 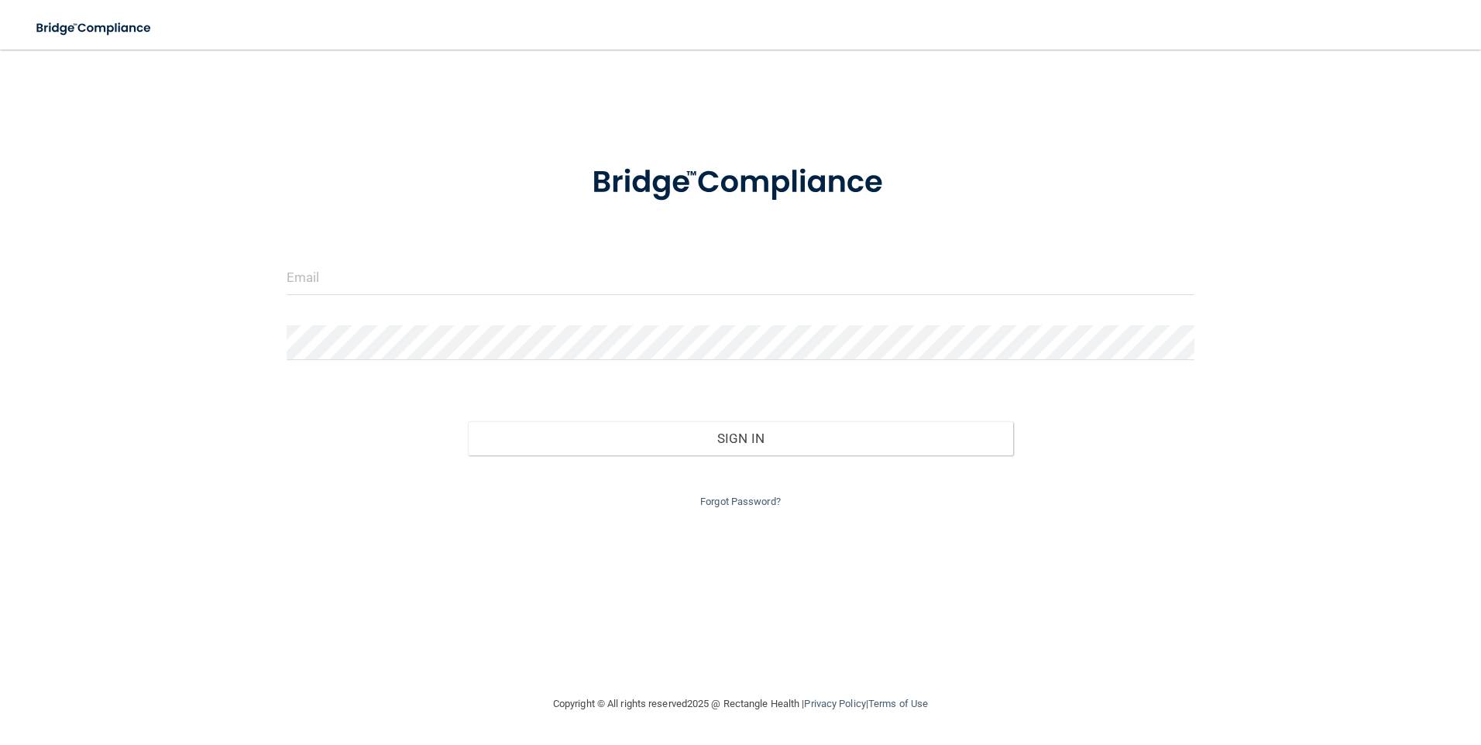 What do you see at coordinates (741, 501) in the screenshot?
I see `a: Forgot Password?` at bounding box center [741, 501].